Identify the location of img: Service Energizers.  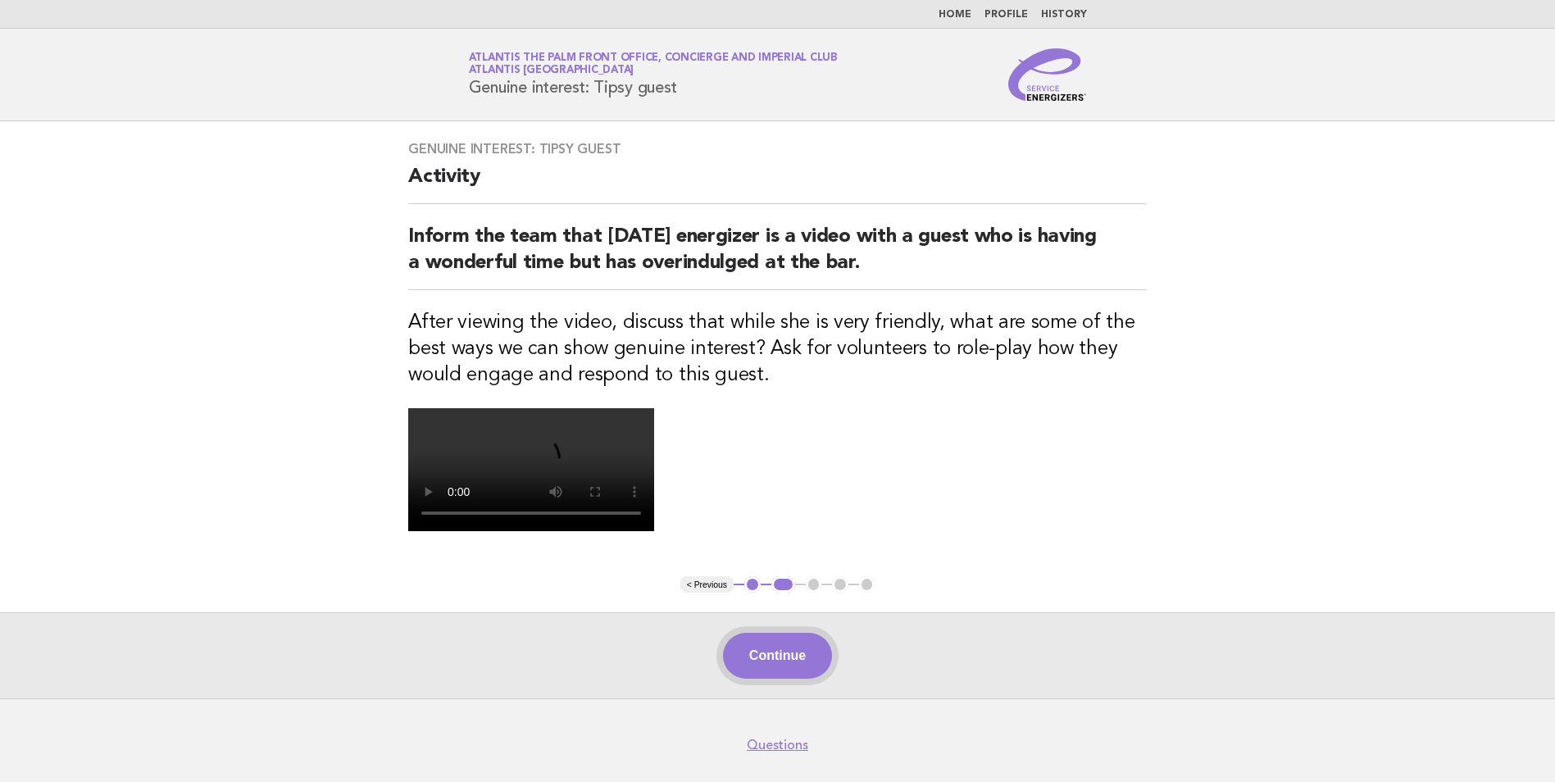
(1047, 75).